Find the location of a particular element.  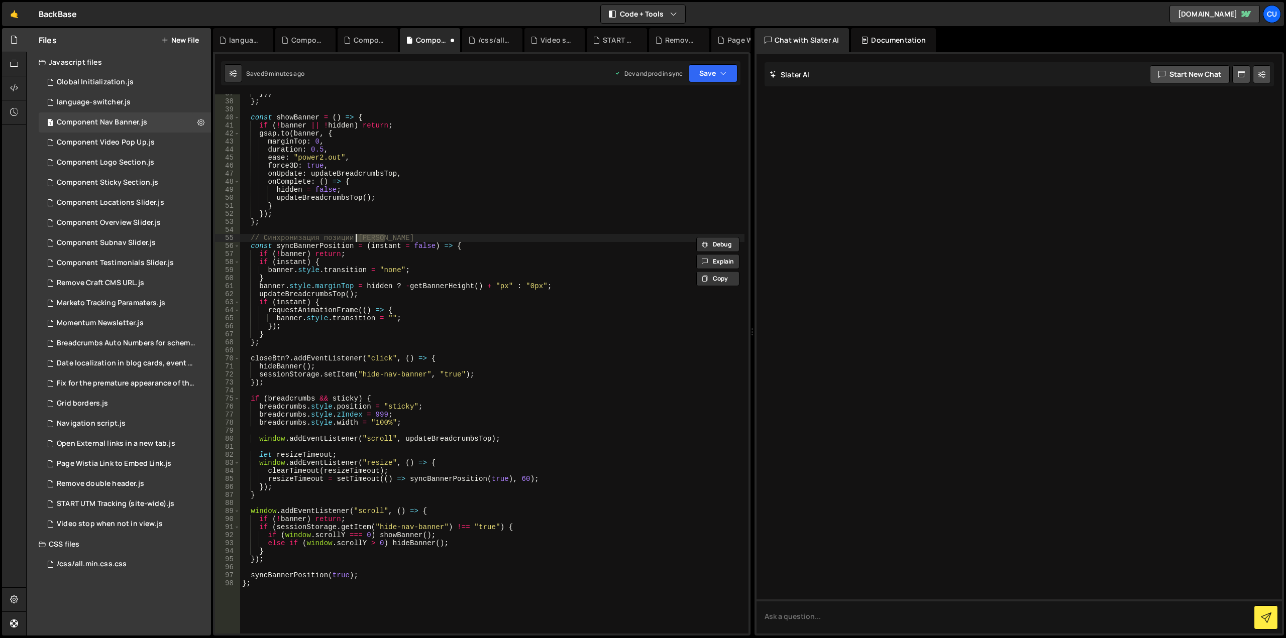

div: Chat with Slater AI is located at coordinates (802, 40).